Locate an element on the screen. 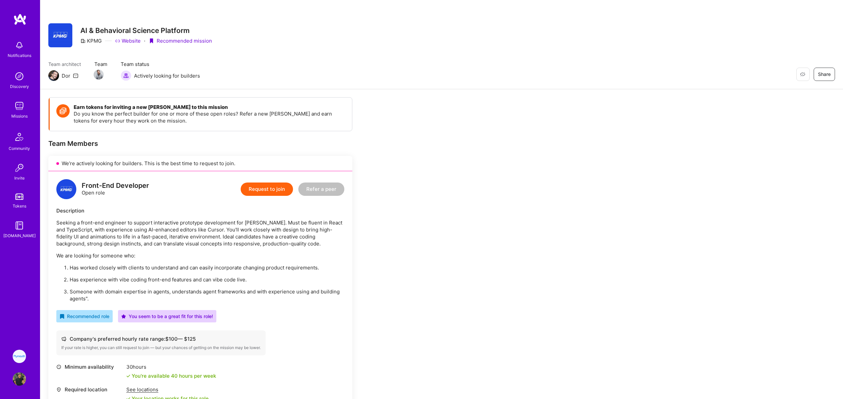 This screenshot has height=399, width=843. div: Recommended role is located at coordinates (84, 316).